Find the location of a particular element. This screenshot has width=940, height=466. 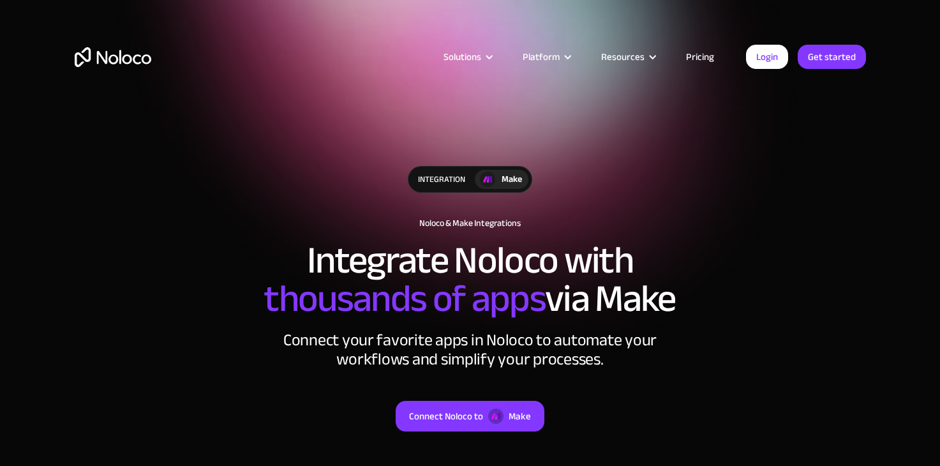

div: integration is located at coordinates (442, 179).